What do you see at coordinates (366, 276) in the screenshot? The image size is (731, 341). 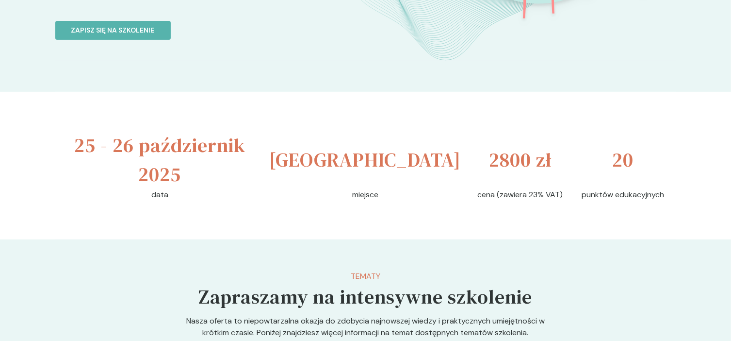 I see `p: Tematy` at bounding box center [366, 276].